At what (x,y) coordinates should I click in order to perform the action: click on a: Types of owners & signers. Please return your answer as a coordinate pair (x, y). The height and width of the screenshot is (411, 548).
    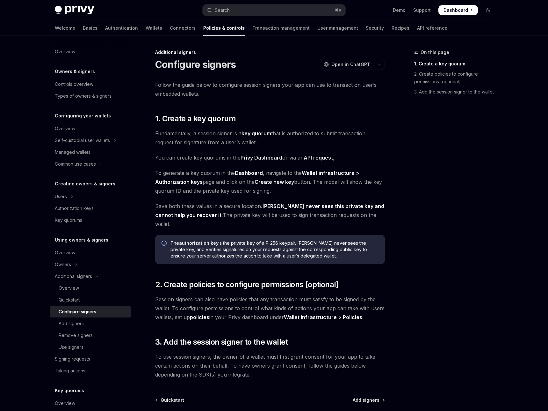
    Looking at the image, I should click on (91, 96).